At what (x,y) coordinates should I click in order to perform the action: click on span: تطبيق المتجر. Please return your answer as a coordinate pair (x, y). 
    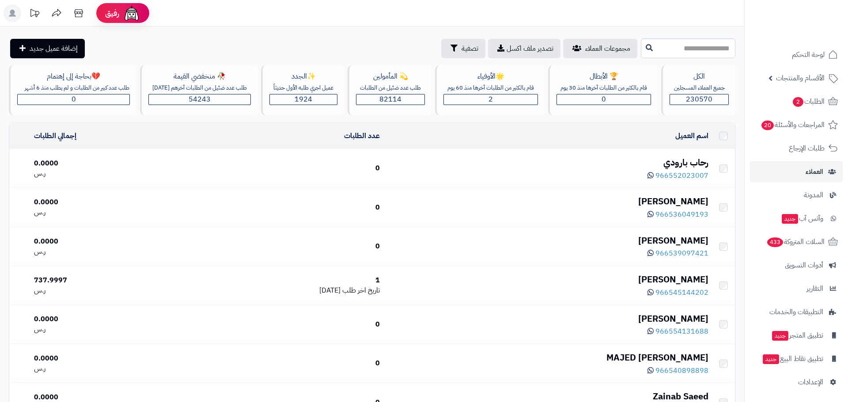
    Looking at the image, I should click on (797, 336).